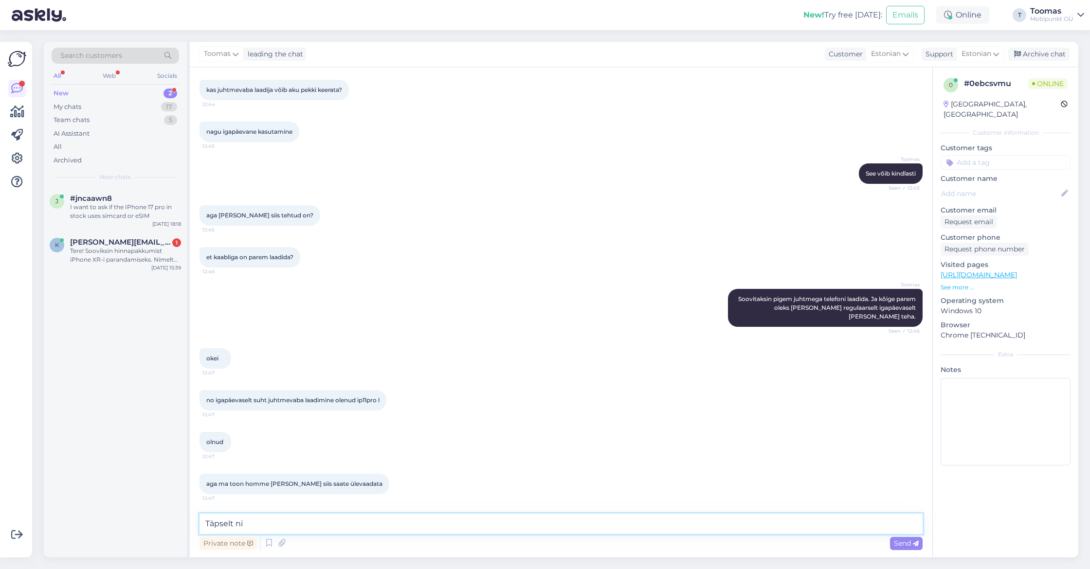  Describe the element at coordinates (962, 15) in the screenshot. I see `div: Online` at that location.